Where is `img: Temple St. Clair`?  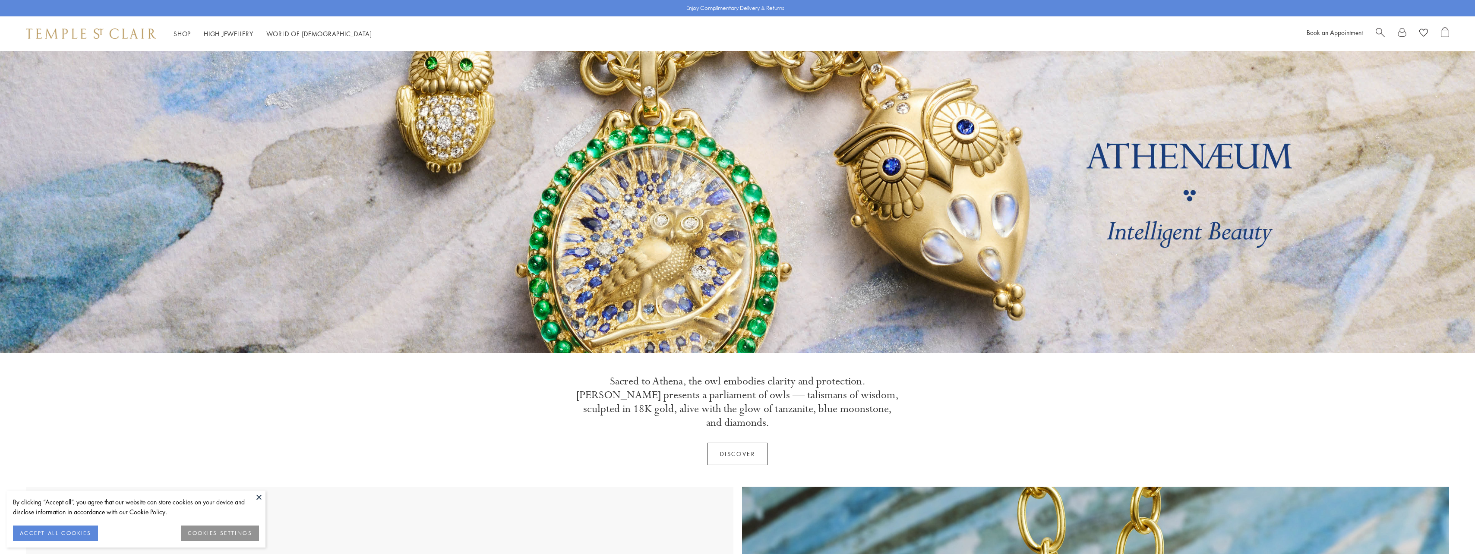
img: Temple St. Clair is located at coordinates (91, 34).